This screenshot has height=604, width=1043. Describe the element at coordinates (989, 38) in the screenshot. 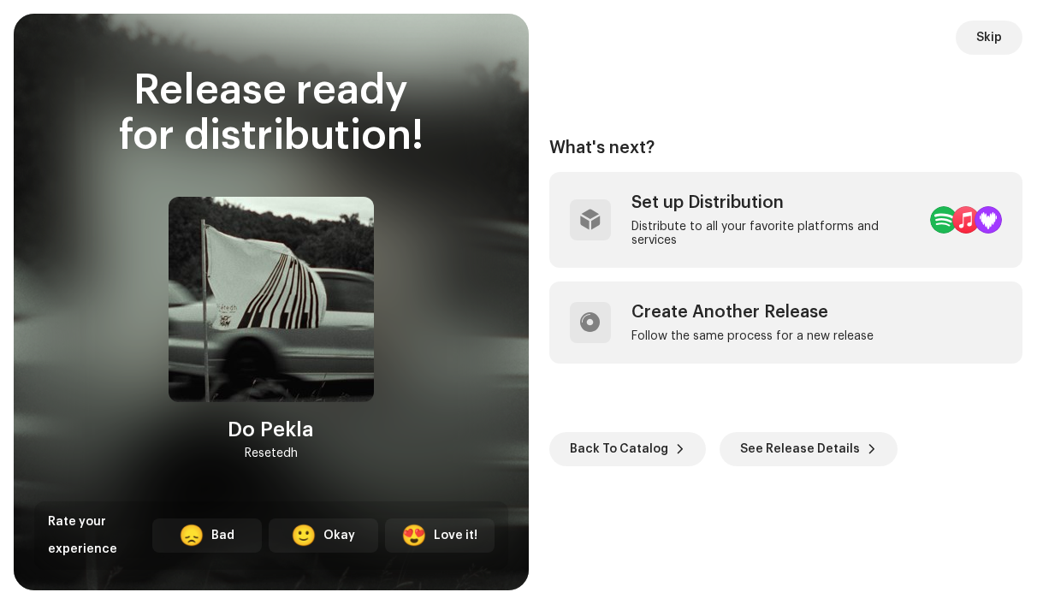

I see `button: Skip` at that location.